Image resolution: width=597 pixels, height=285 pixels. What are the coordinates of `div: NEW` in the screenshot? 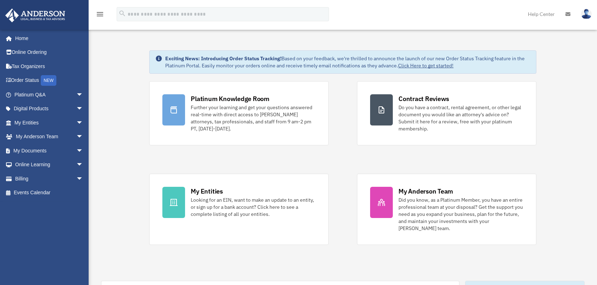 It's located at (49, 81).